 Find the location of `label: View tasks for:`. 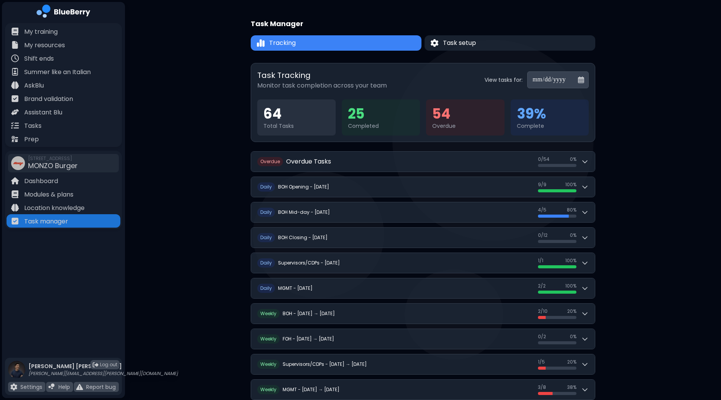

label: View tasks for: is located at coordinates (503, 80).